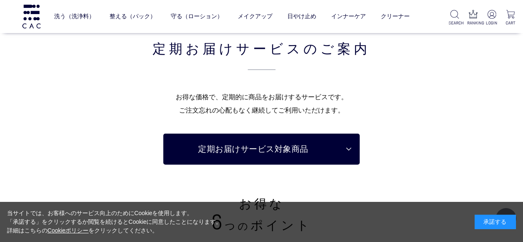 This screenshot has height=242, width=523. What do you see at coordinates (302, 17) in the screenshot?
I see `a: 日やけ止め` at bounding box center [302, 17].